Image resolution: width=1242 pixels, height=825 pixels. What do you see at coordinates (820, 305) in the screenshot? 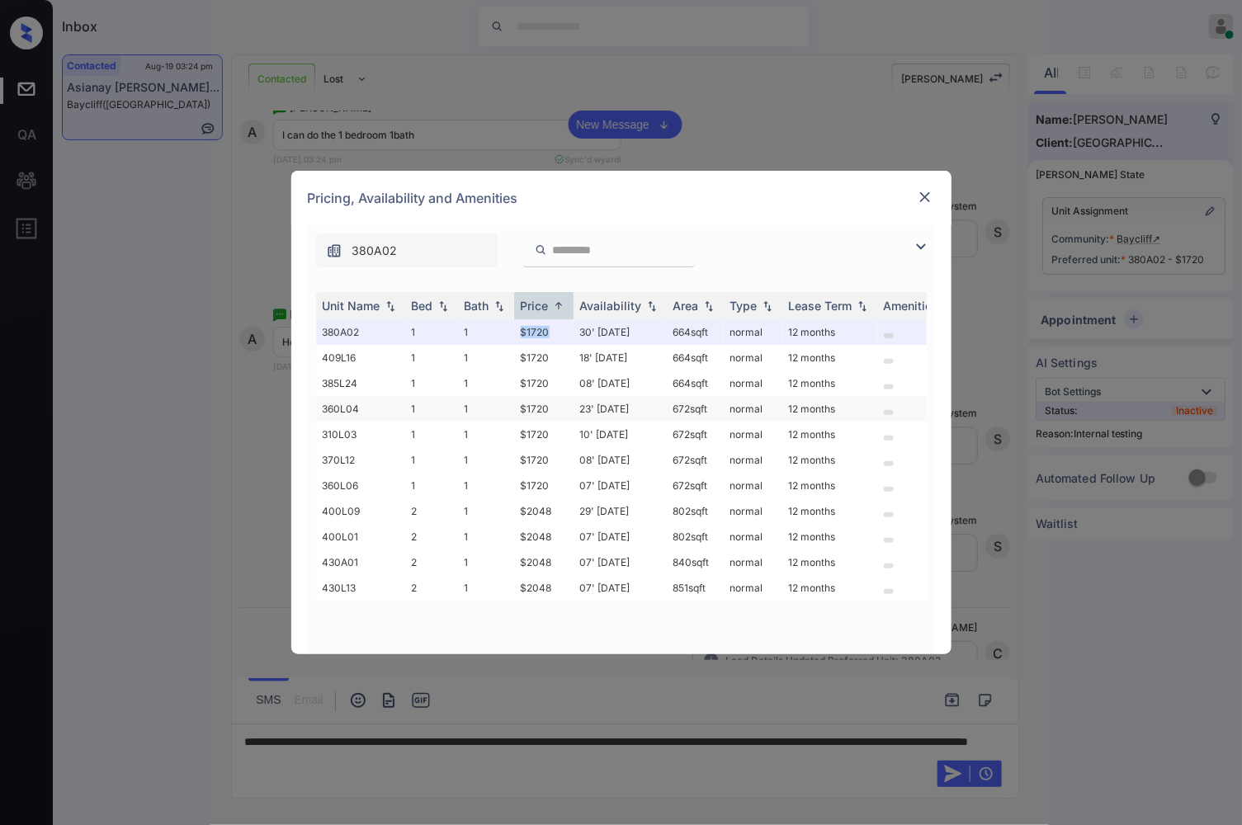
I see `div: Lease Term` at bounding box center [820, 305].